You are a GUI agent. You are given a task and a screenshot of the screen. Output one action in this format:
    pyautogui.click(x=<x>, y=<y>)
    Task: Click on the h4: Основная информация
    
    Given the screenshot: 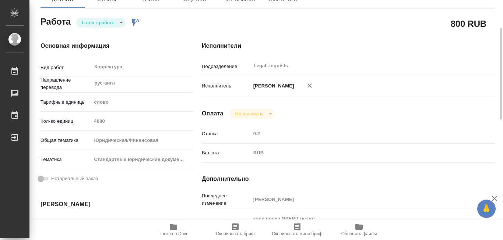 What is the action you would take?
    pyautogui.click(x=106, y=46)
    